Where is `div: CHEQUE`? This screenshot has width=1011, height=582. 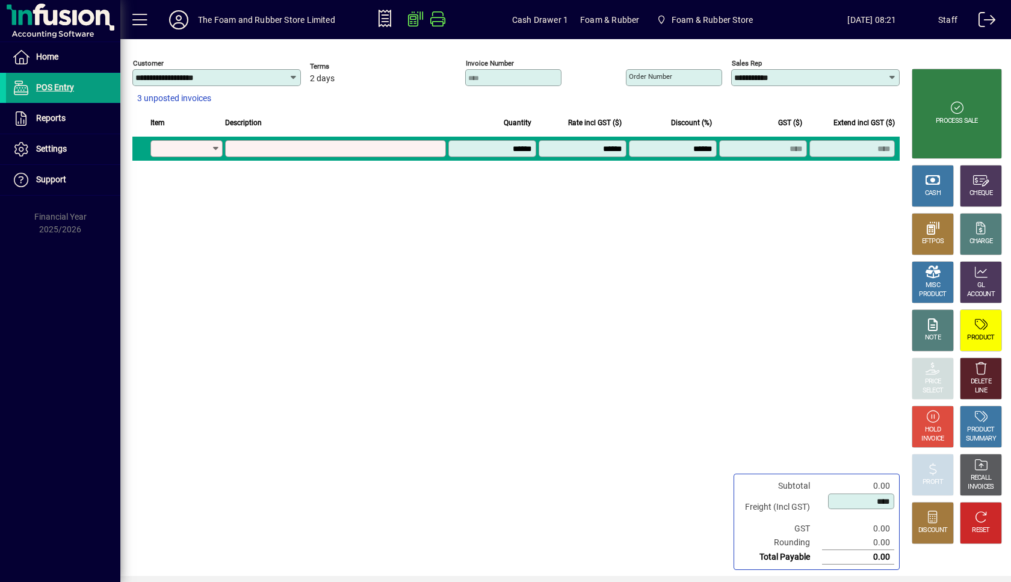
div: CHEQUE is located at coordinates (981, 193).